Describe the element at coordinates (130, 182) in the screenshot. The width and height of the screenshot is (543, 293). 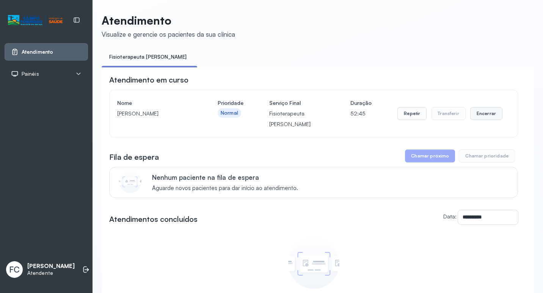
I see `img: Imagem de CalloutCard` at that location.